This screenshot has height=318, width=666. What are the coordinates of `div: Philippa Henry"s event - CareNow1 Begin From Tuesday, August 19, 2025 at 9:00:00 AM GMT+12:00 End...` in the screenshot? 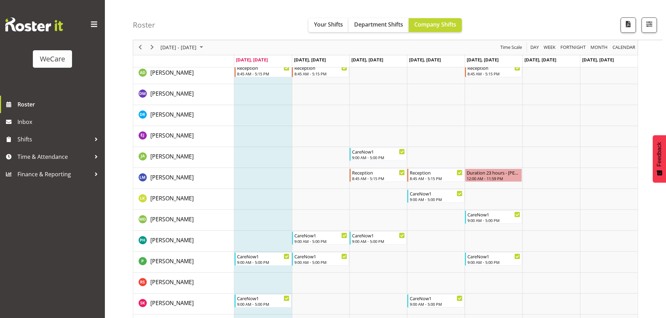 It's located at (320, 238).